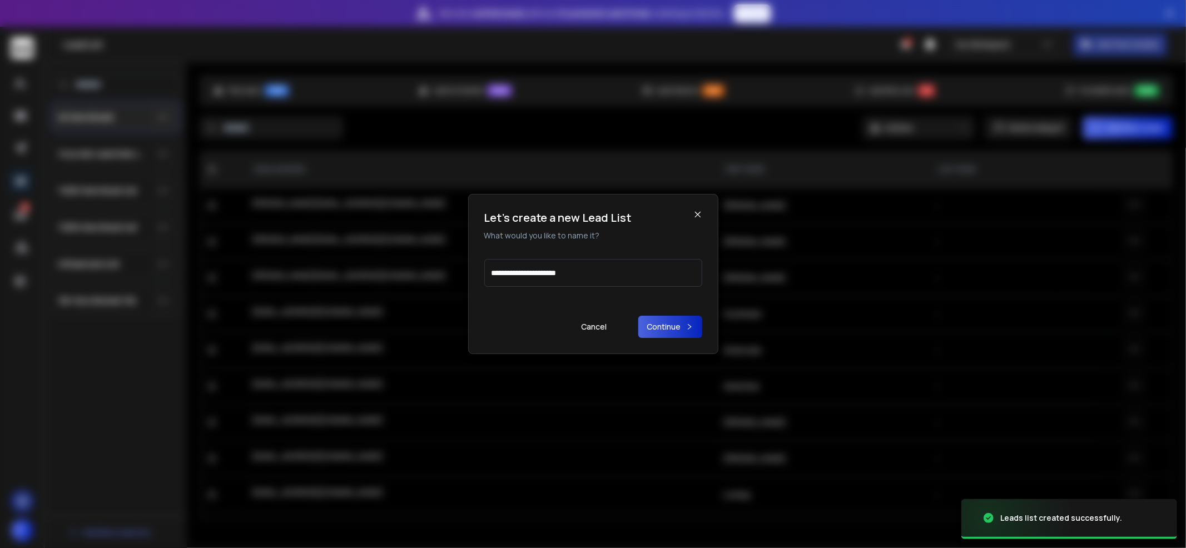 This screenshot has width=1186, height=548. I want to click on p: What would you like to name it?, so click(558, 236).